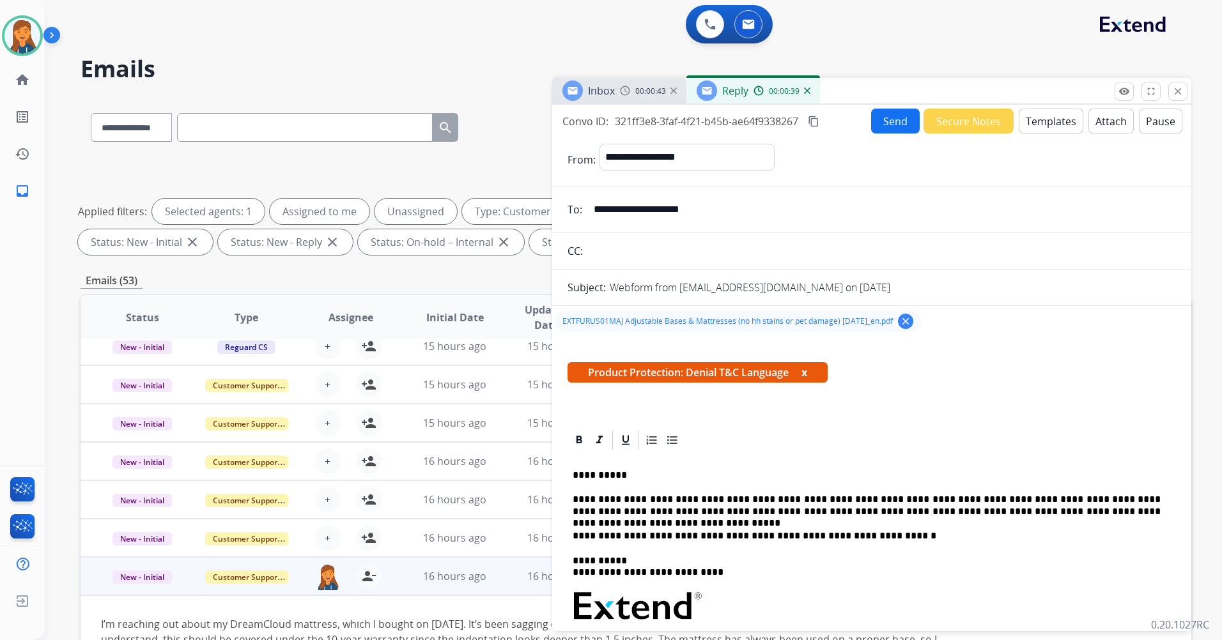  What do you see at coordinates (22, 36) in the screenshot?
I see `img: avatar` at bounding box center [22, 36].